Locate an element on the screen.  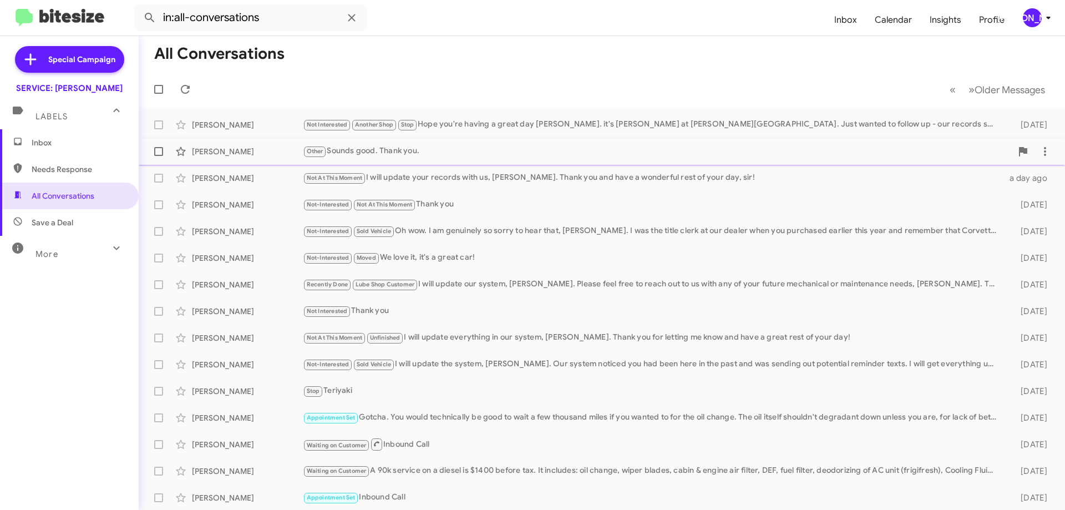
span: All Conversations is located at coordinates (63, 196).